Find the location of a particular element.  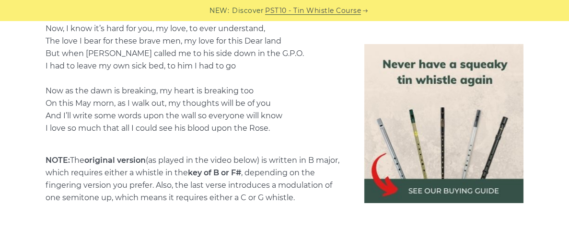

p: The (as played in the video below) is written in B major, which requires either a whistle in the ... is located at coordinates (193, 179).